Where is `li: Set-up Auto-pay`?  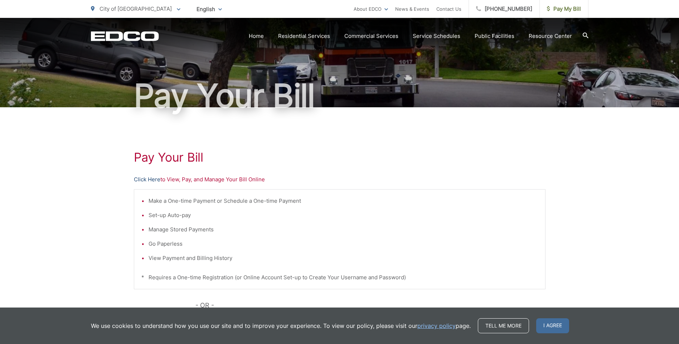
li: Set-up Auto-pay is located at coordinates (343, 215).